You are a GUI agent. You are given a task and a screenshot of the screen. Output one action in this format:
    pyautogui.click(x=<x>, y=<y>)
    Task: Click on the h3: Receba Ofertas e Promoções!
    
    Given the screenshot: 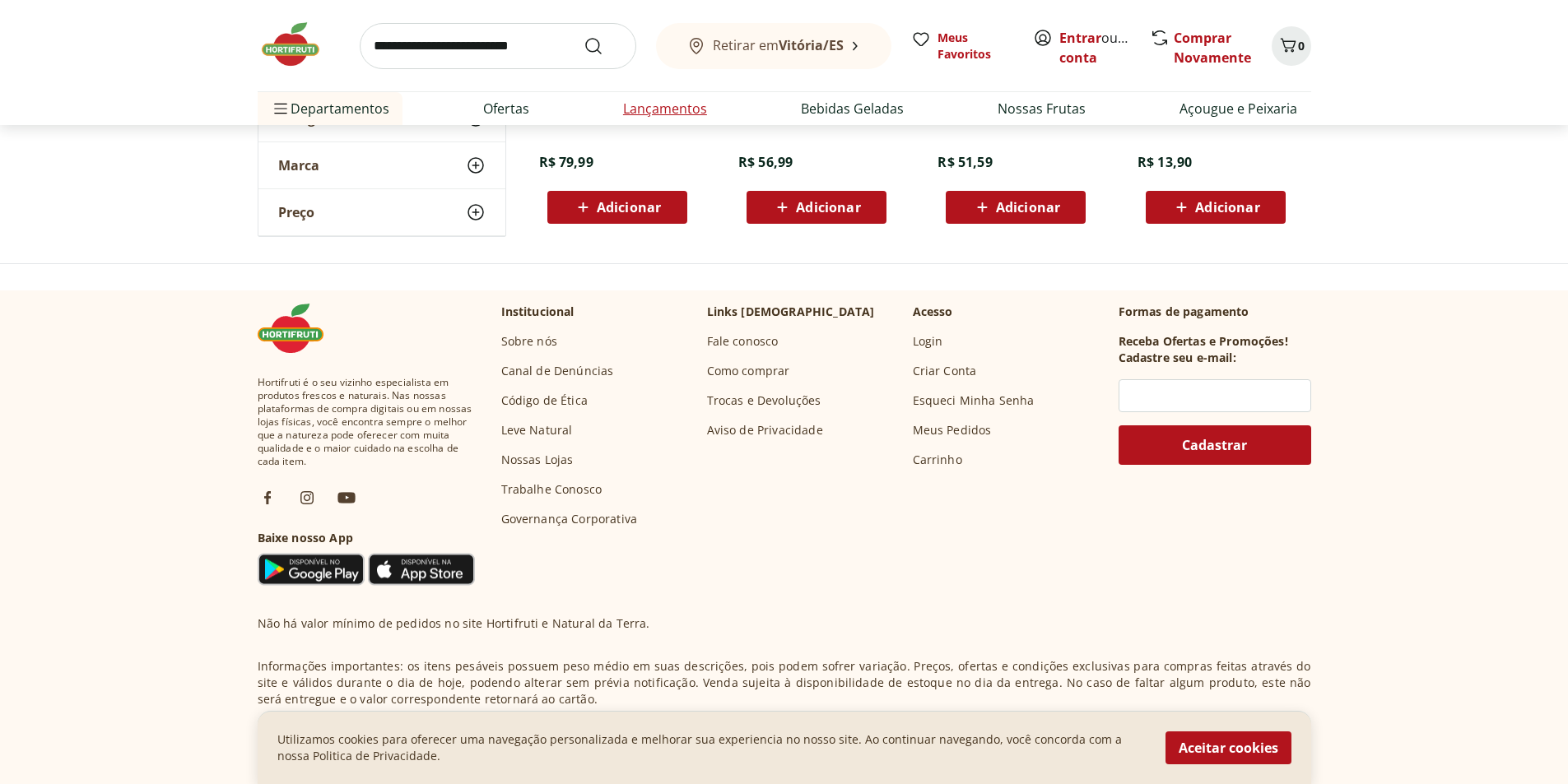 What is the action you would take?
    pyautogui.click(x=1203, y=342)
    